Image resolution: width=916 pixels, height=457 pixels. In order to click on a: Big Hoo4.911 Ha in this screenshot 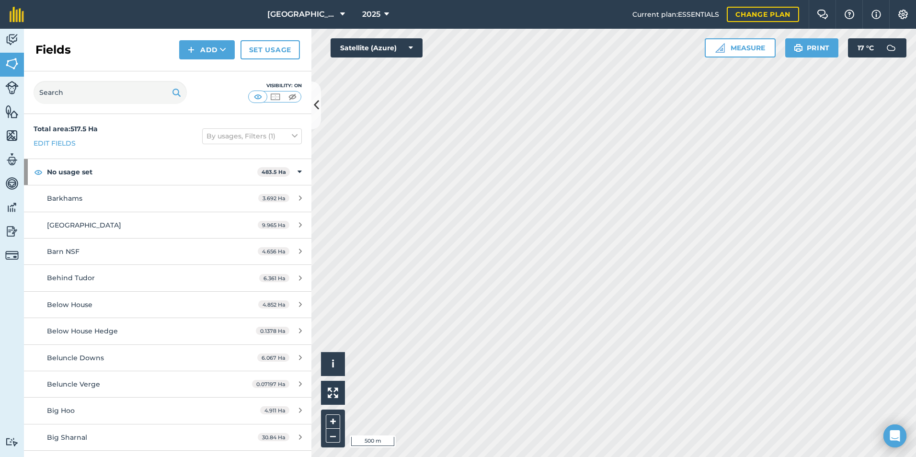, I will do `click(168, 410)`.